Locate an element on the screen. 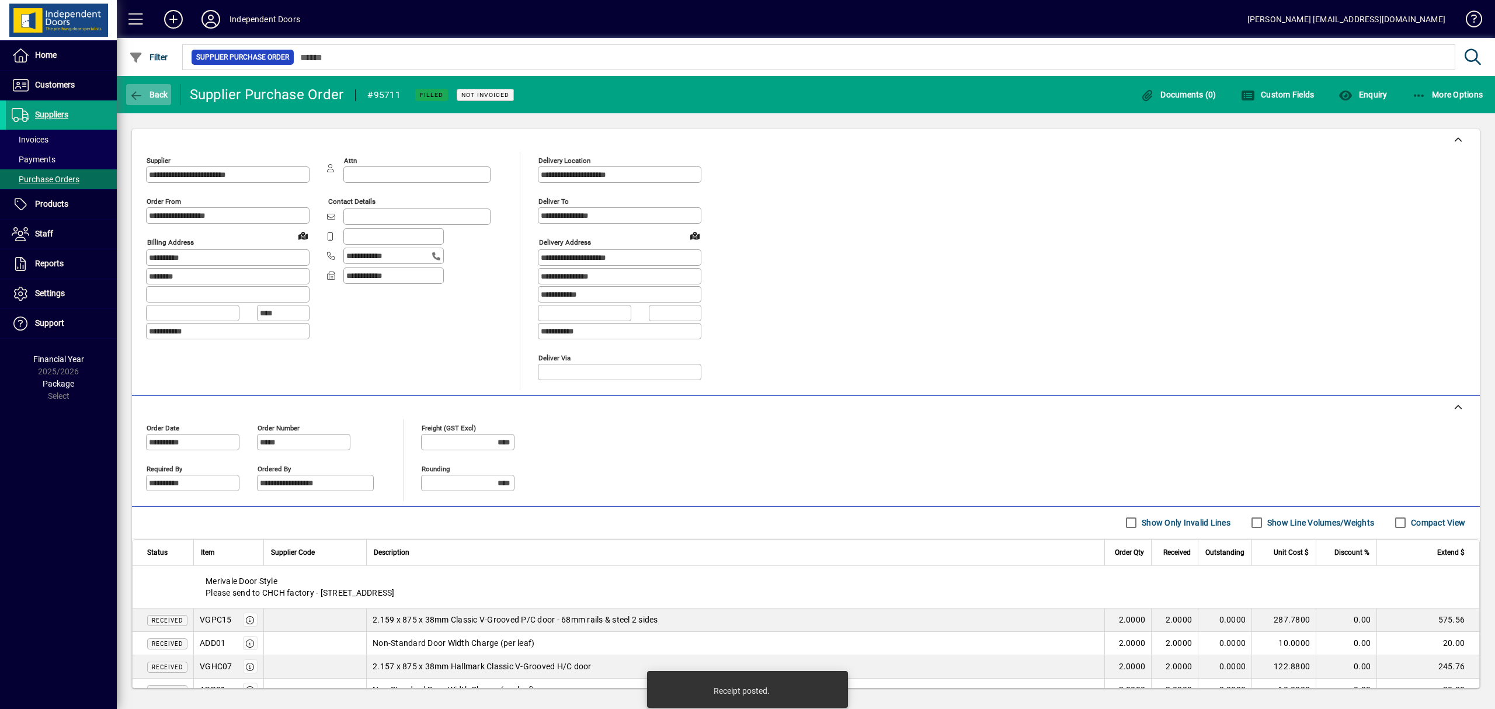  button: Profile is located at coordinates (211, 19).